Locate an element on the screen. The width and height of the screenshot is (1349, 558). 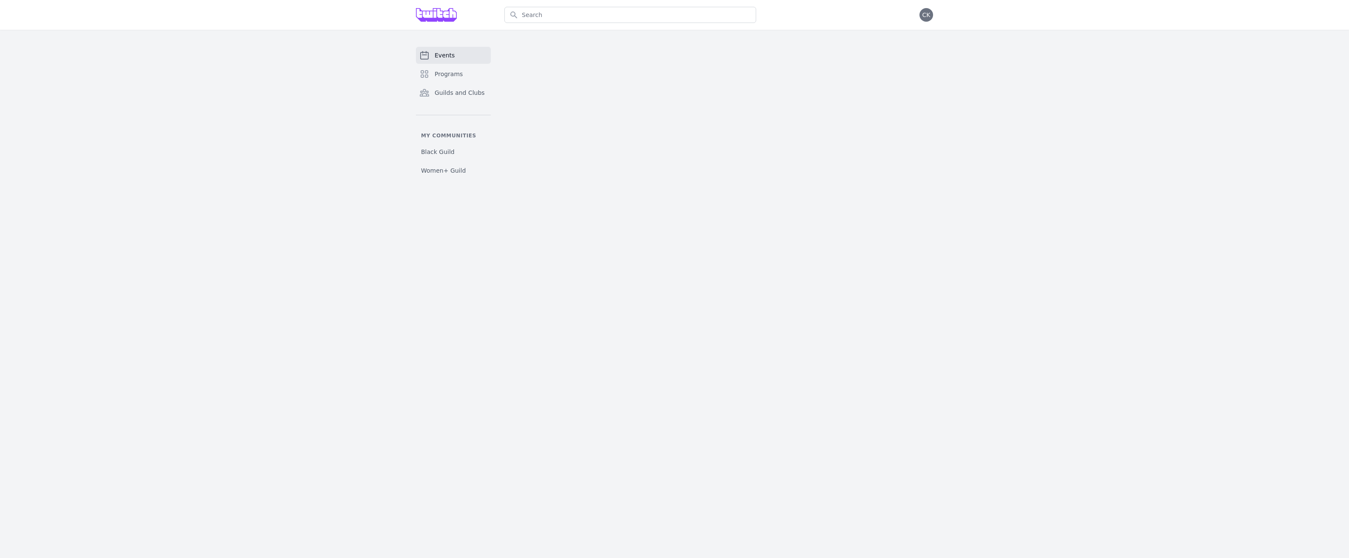
button: CK is located at coordinates (926, 15).